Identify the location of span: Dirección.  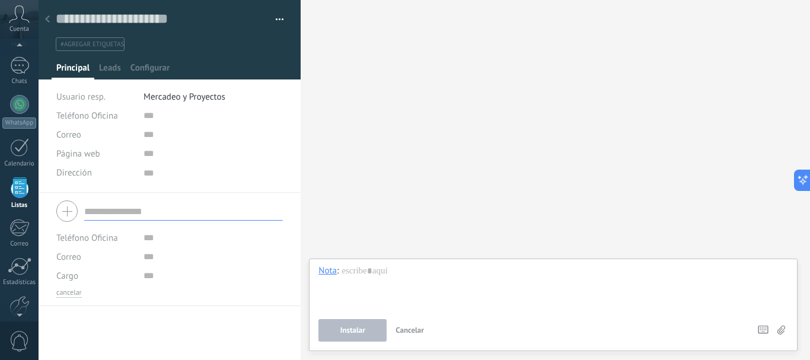
(74, 173).